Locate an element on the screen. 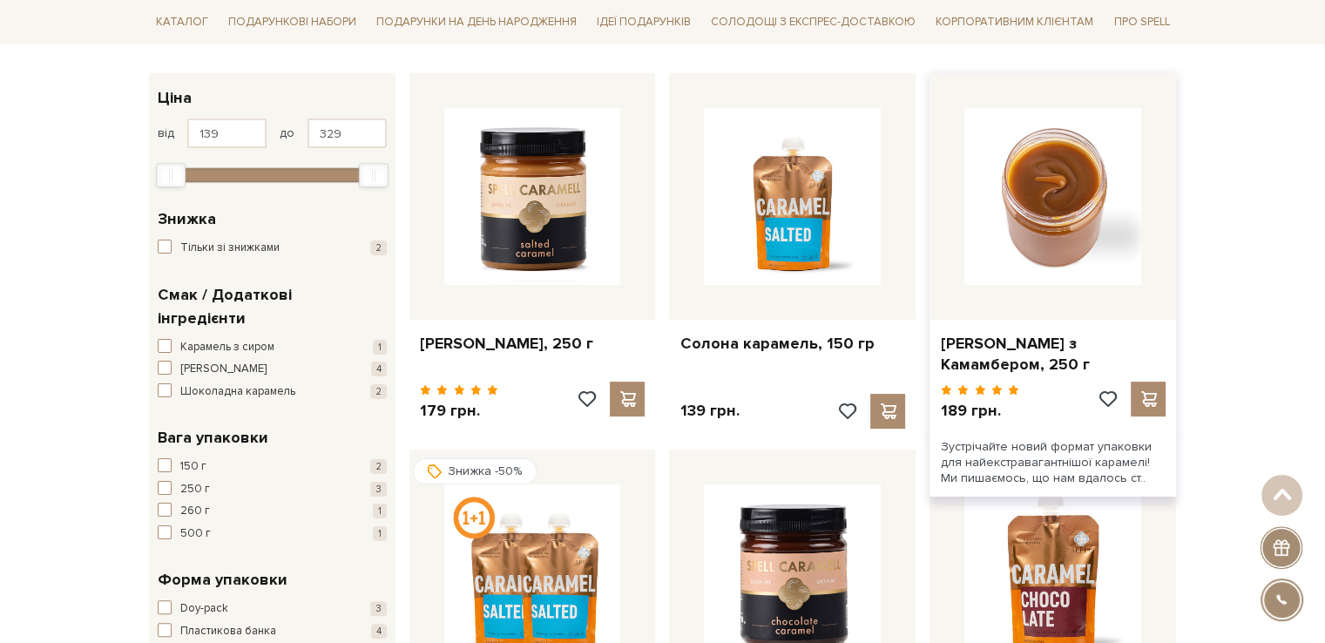  div: Min is located at coordinates (171, 175).